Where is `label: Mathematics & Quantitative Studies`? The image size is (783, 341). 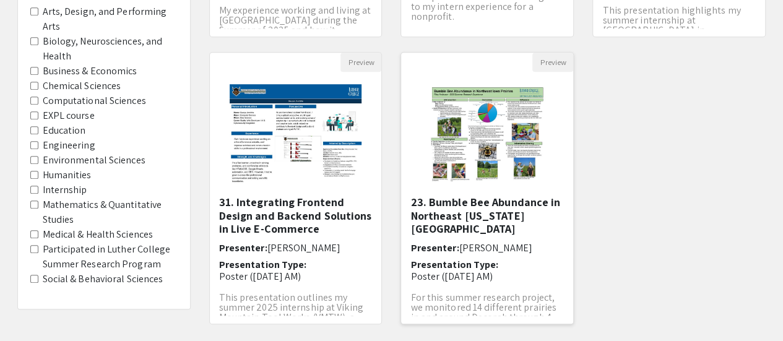
label: Mathematics & Quantitative Studies is located at coordinates (110, 212).